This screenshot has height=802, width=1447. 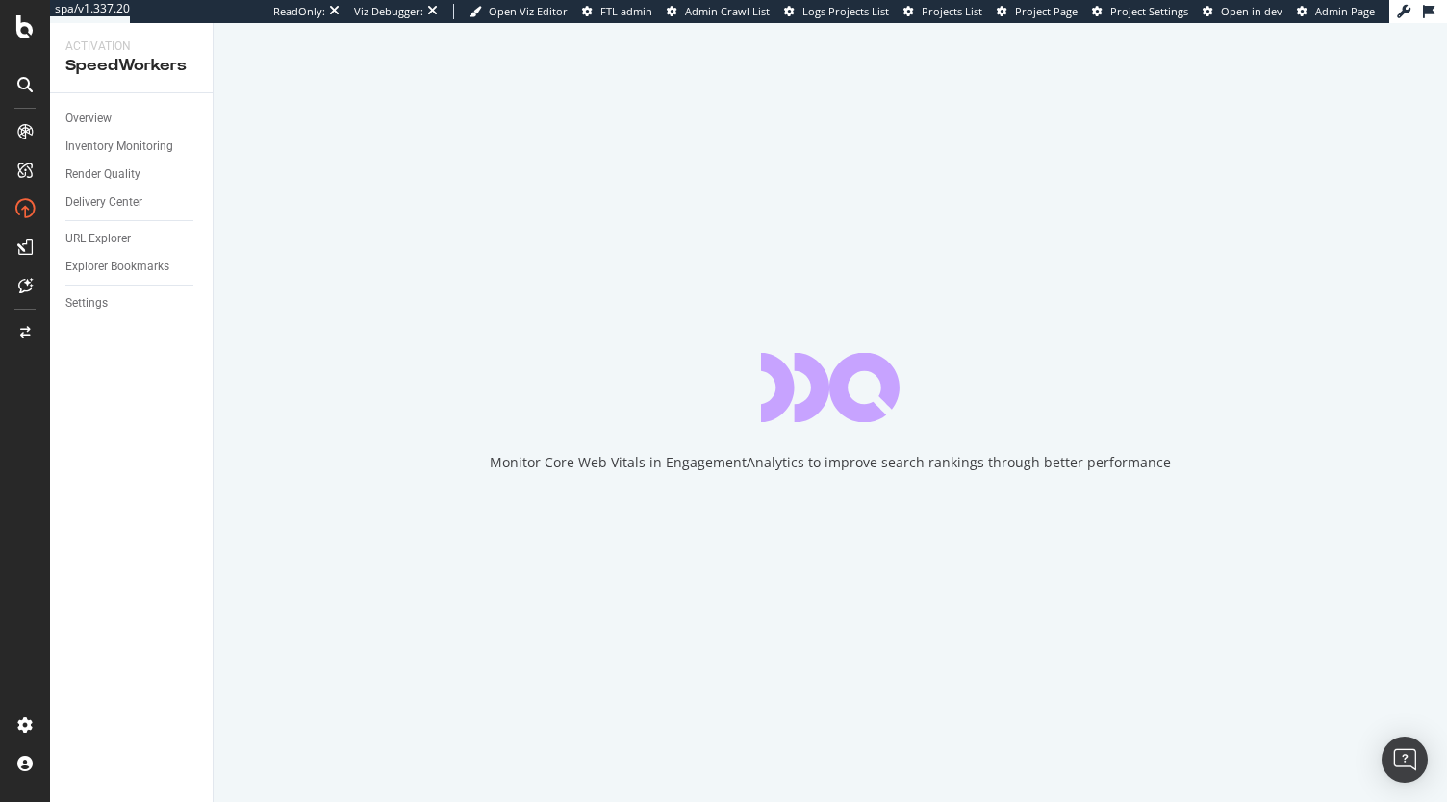 What do you see at coordinates (389, 12) in the screenshot?
I see `div: Viz Debugger:` at bounding box center [389, 12].